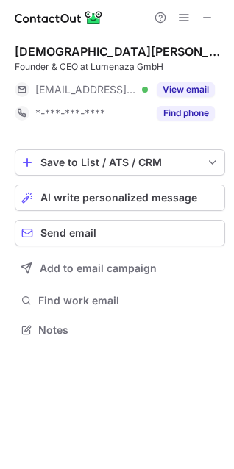 The width and height of the screenshot is (234, 469). Describe the element at coordinates (120, 198) in the screenshot. I see `button: AI write personalized message` at that location.